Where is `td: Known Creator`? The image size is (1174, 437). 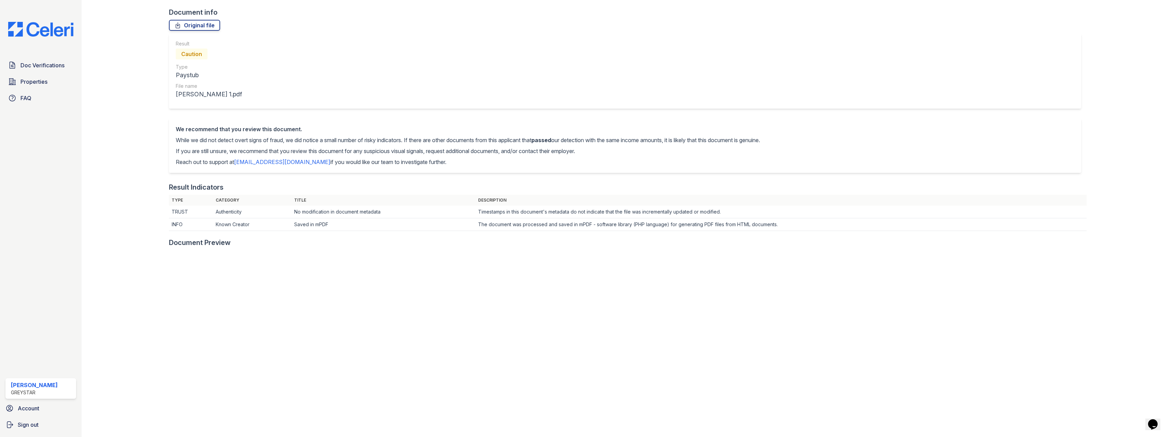 td: Known Creator is located at coordinates (252, 224).